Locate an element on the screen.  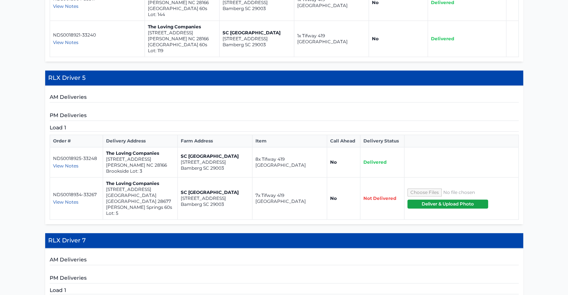
span: Not Delivered is located at coordinates (379, 198).